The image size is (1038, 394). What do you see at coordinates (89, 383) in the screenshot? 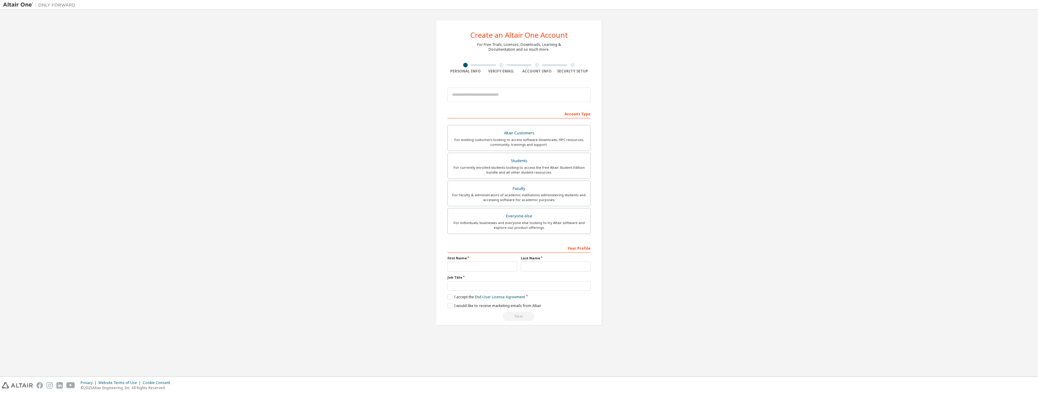
I see `div: Privacy` at bounding box center [89, 383].